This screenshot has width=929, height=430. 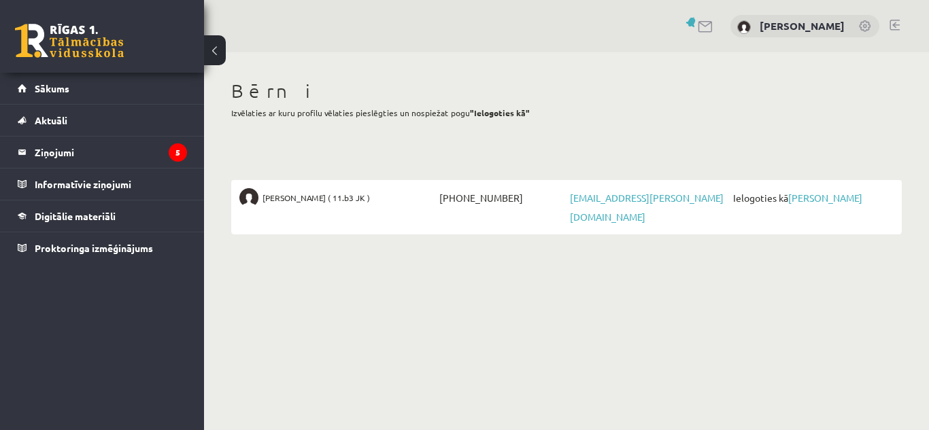 What do you see at coordinates (566, 113) in the screenshot?
I see `p: Izvēlaties ar kuru profilu vēlaties pieslēgties un nospiežat pogu` at bounding box center [566, 113].